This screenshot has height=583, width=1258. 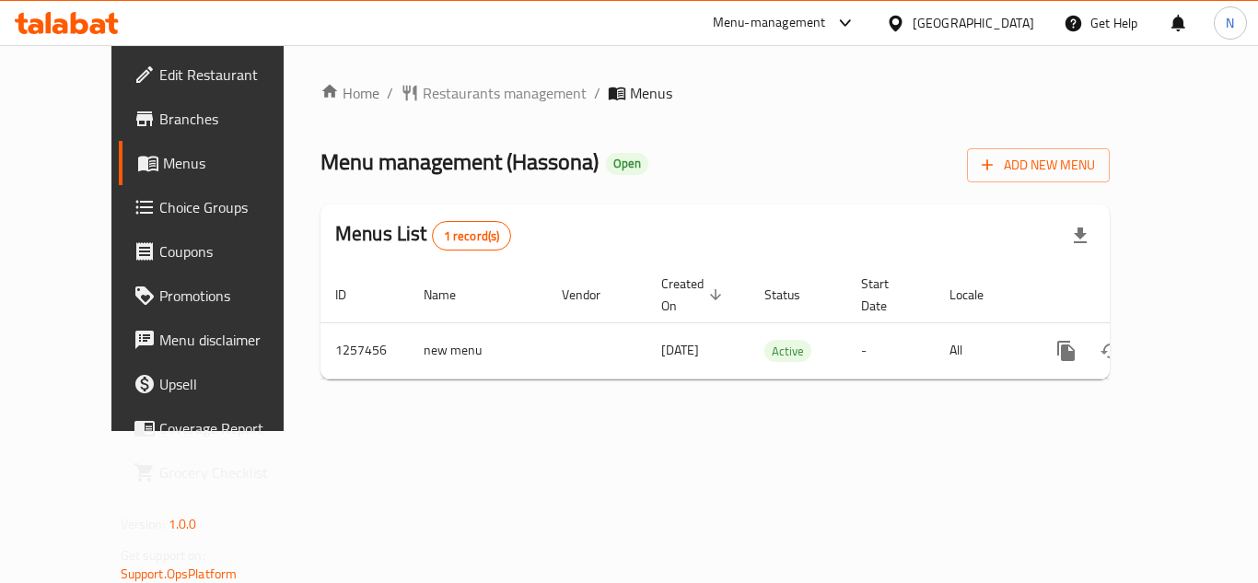 What do you see at coordinates (769, 23) in the screenshot?
I see `div: Menu-management` at bounding box center [769, 23].